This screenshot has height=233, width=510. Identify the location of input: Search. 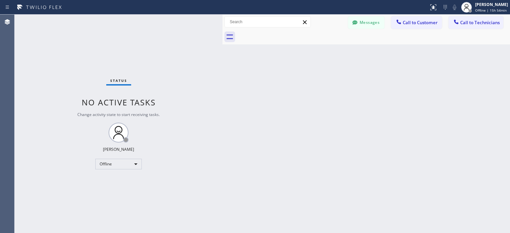
(268, 22).